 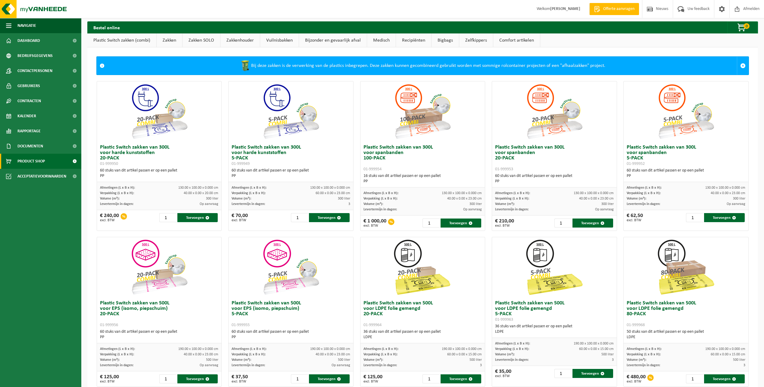 What do you see at coordinates (291, 314) in the screenshot?
I see `h3: Plastic Switch zakken van 500L voor EPS (isomo, piepschuim) 5-PACK` at bounding box center [291, 314].